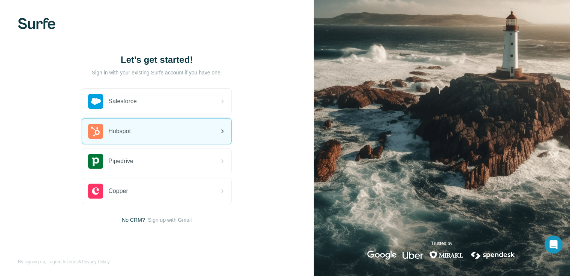  Describe the element at coordinates (442, 244) in the screenshot. I see `p: Trusted by` at that location.